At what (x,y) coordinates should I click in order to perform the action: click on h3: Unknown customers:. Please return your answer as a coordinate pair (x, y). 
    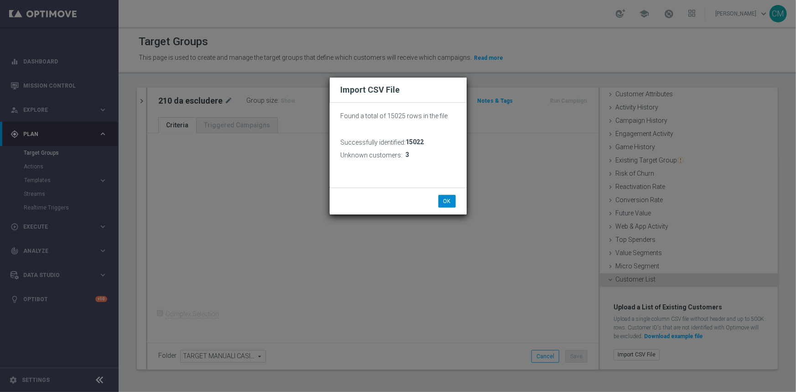
    Looking at the image, I should click on (372, 155).